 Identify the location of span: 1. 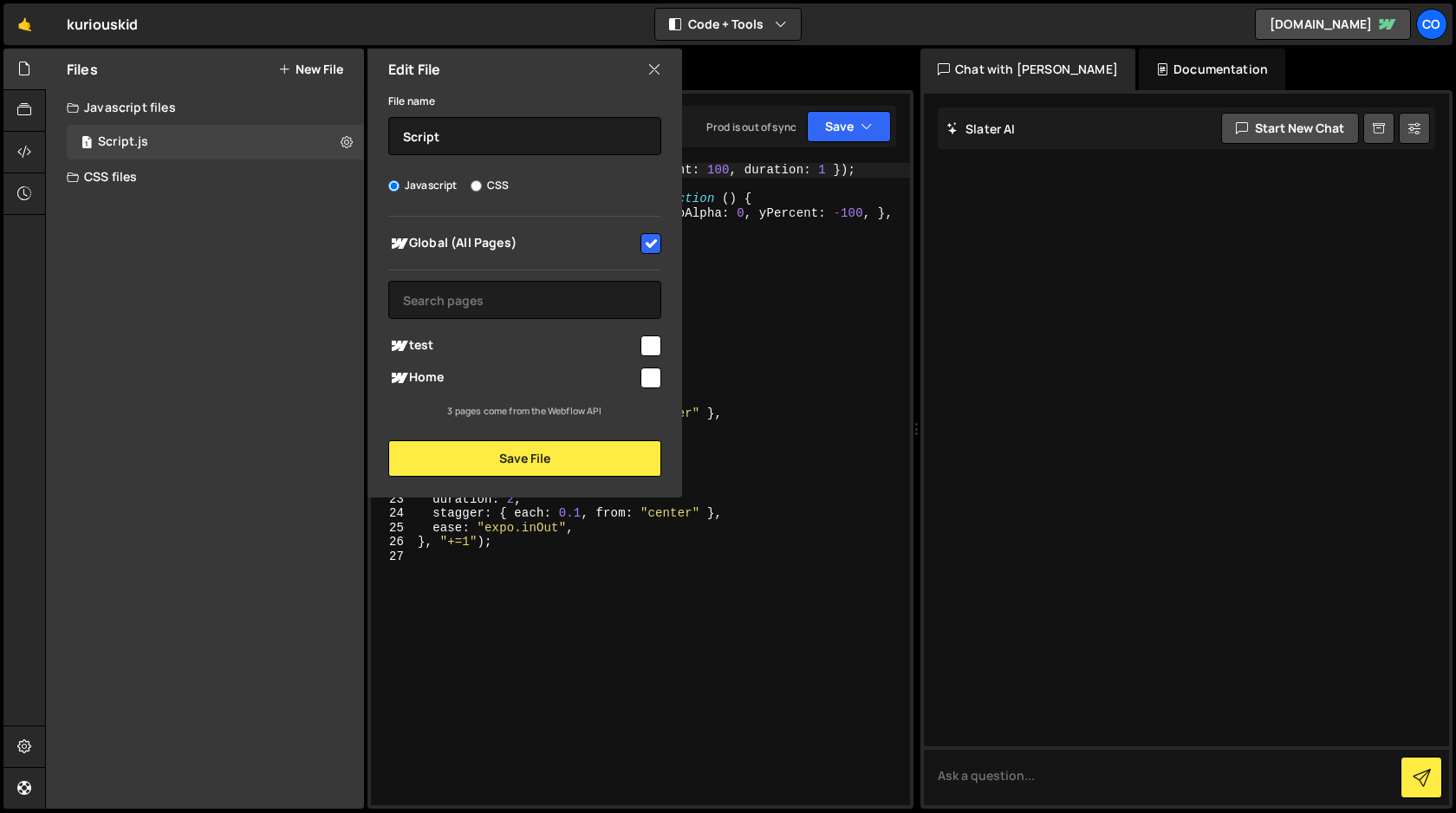
(87, 144).